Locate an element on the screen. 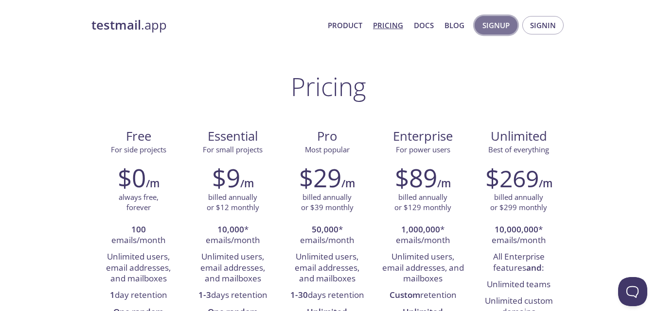  span: For side projects is located at coordinates (138, 150).